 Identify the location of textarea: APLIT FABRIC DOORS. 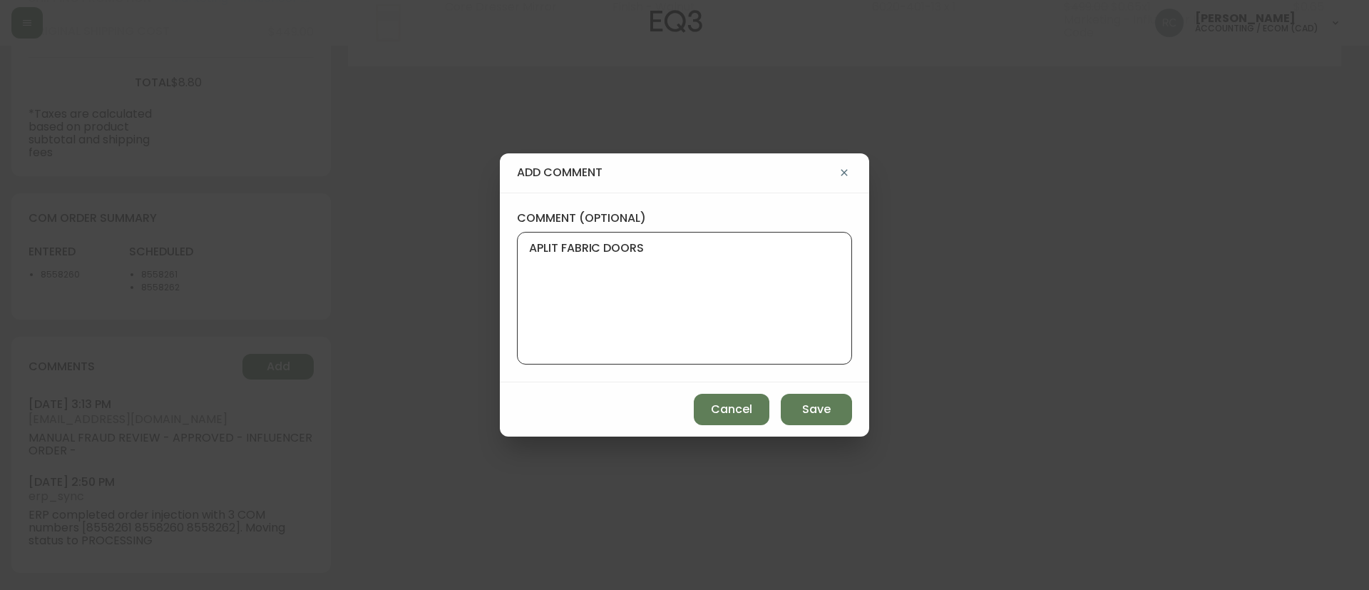
(684, 298).